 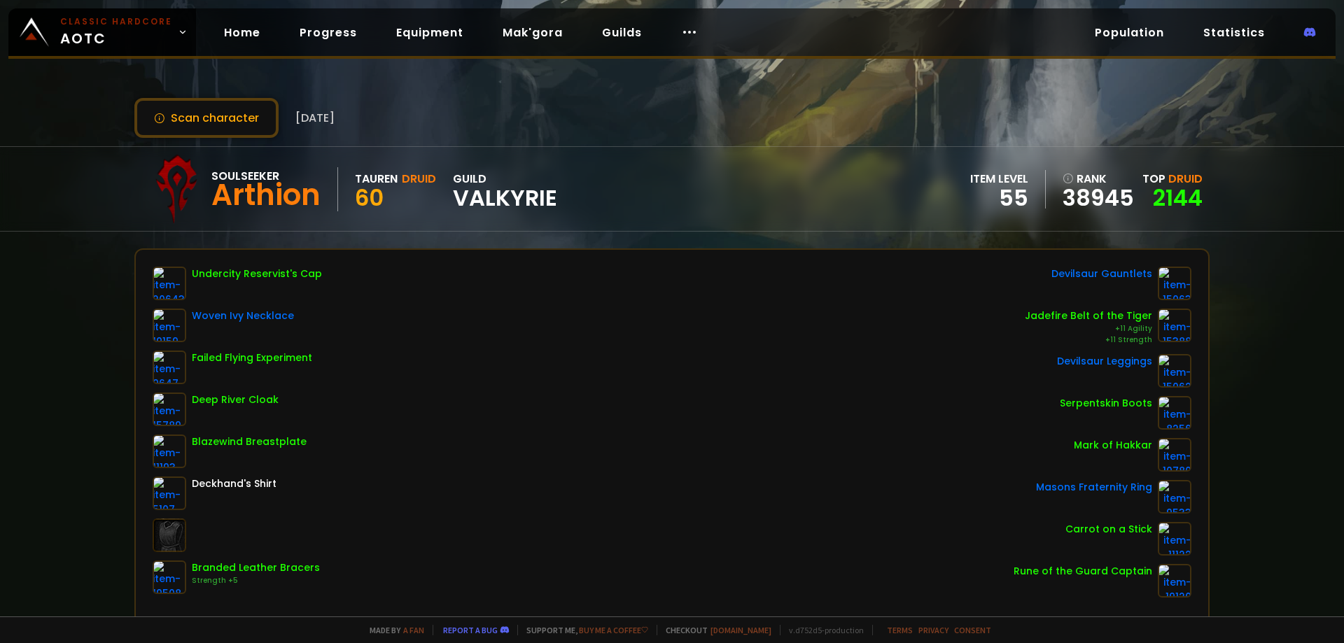 What do you see at coordinates (1175, 455) in the screenshot?
I see `img: item-10780` at bounding box center [1175, 455].